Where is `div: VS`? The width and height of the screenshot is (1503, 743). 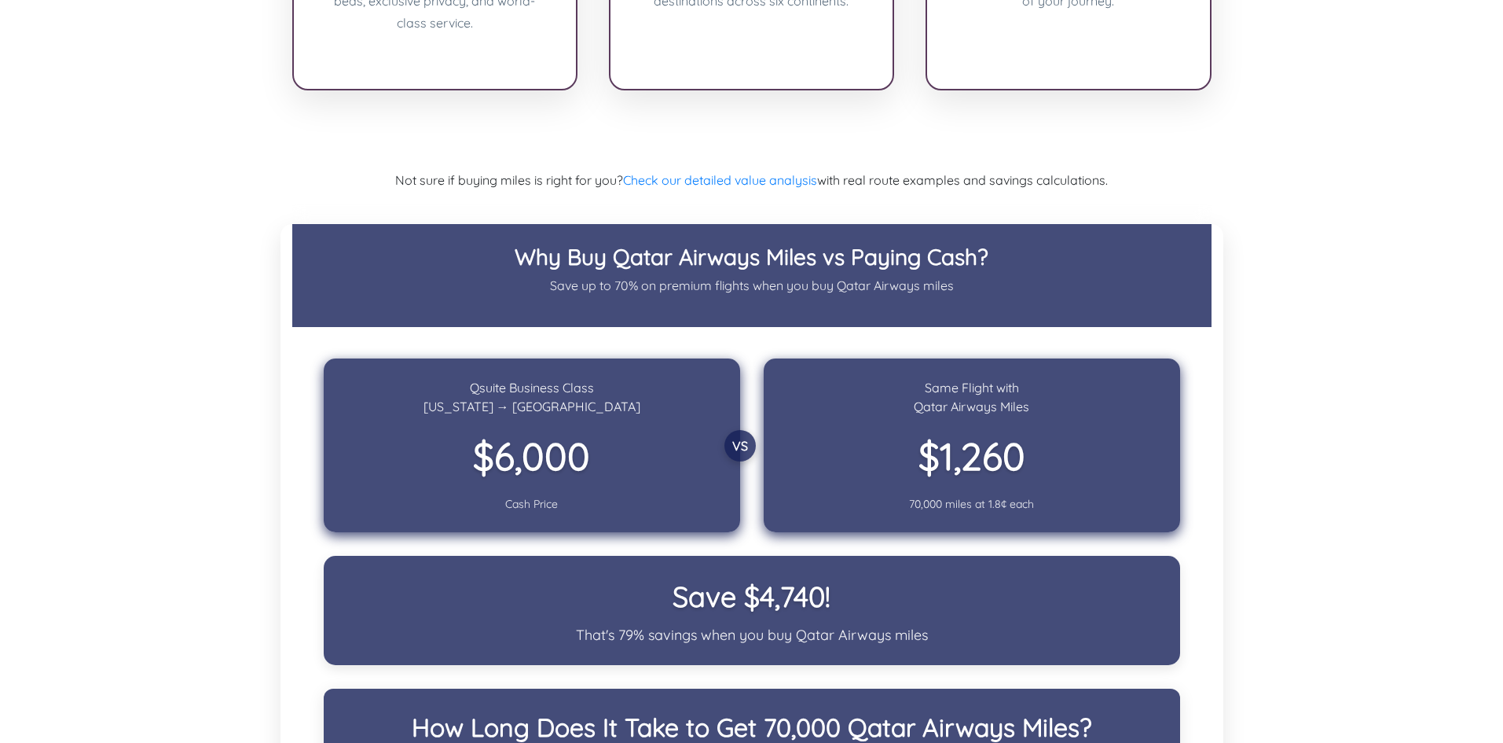
div: VS is located at coordinates (740, 446).